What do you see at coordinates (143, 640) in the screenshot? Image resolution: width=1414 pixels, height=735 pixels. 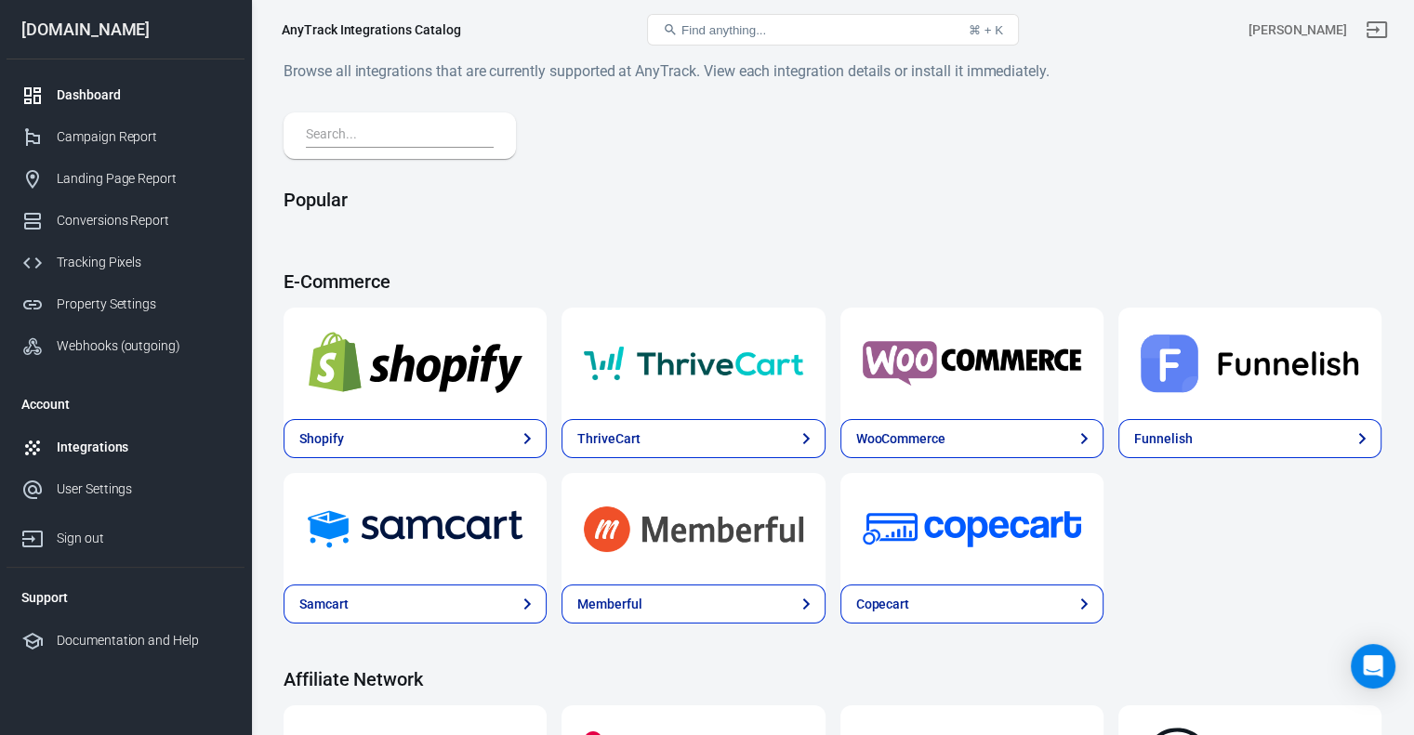 I see `div: Documentation and Help` at bounding box center [143, 640].